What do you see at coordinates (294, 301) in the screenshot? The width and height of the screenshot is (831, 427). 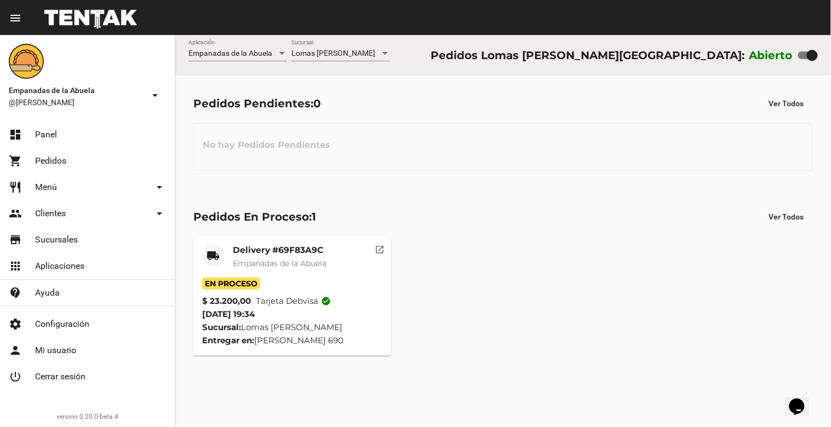 I see `span: Tarjeta debvisa` at bounding box center [294, 301].